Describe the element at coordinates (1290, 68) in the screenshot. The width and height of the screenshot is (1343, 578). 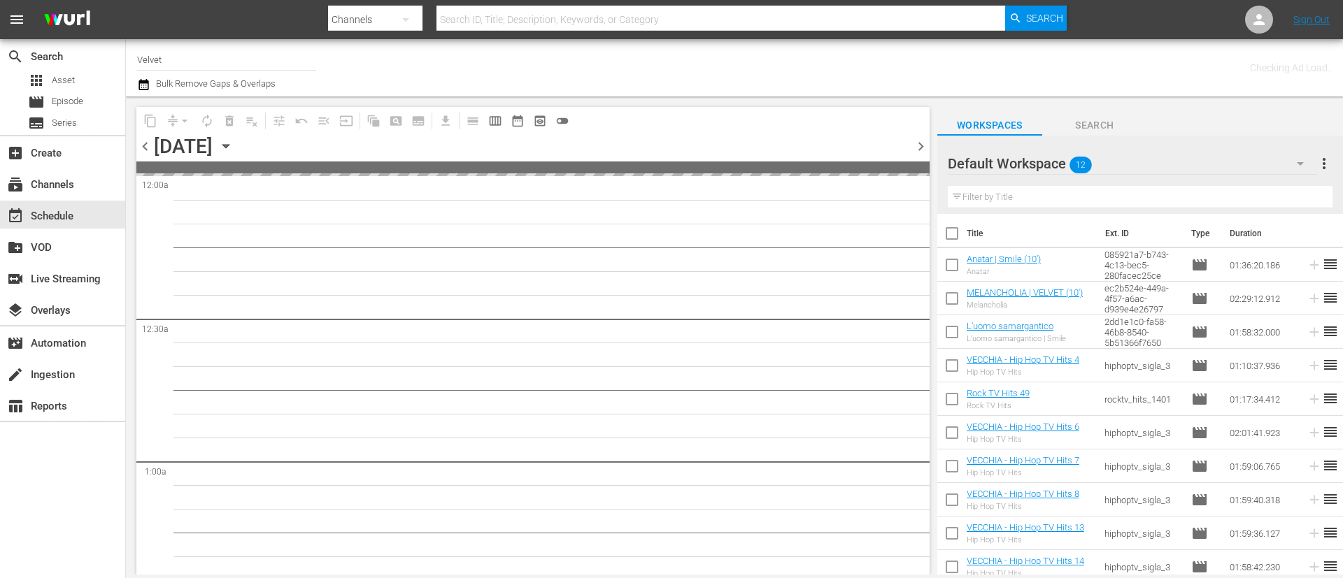
I see `span: Checking Ad Load..` at that location.